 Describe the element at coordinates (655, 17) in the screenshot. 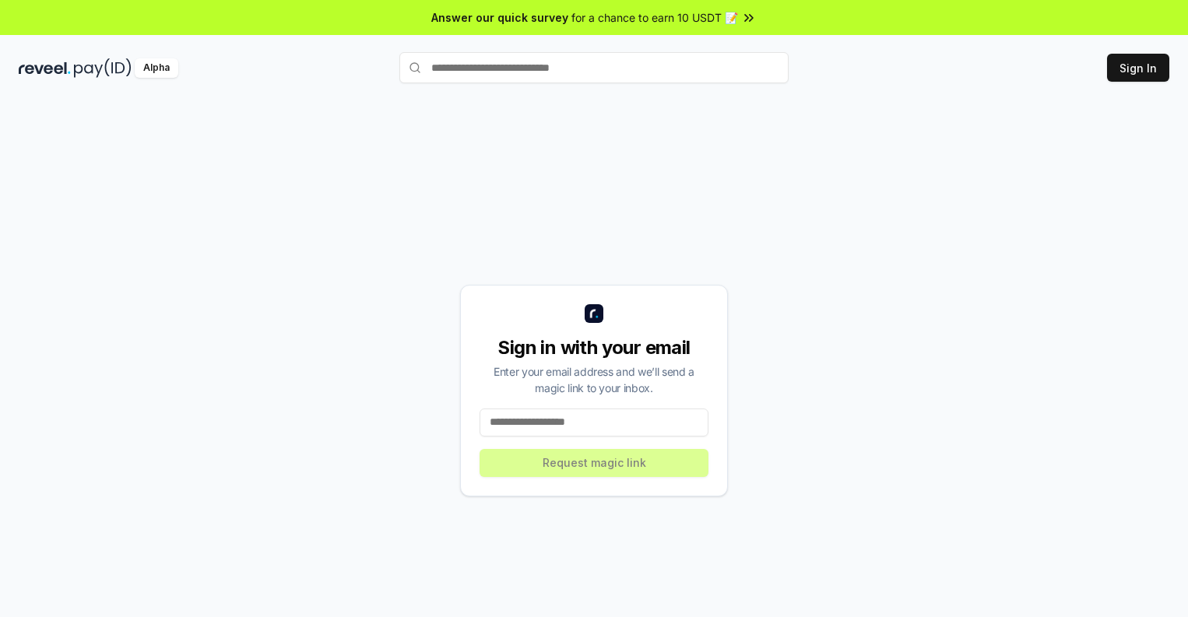

I see `span: for a chance to earn 10 USDT 📝` at that location.